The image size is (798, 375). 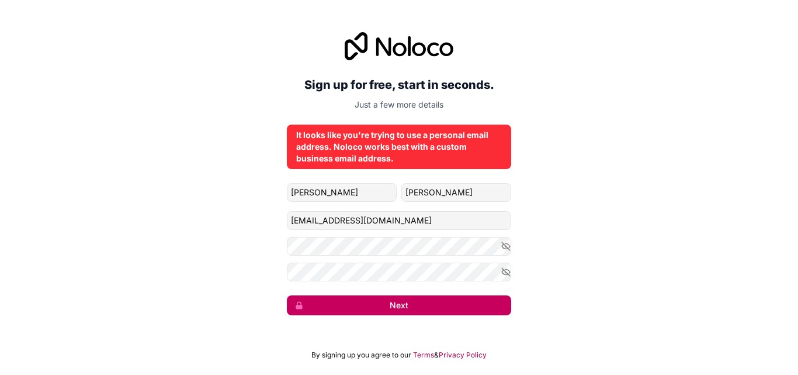 What do you see at coordinates (399, 220) in the screenshot?
I see `input: Email address` at bounding box center [399, 220].